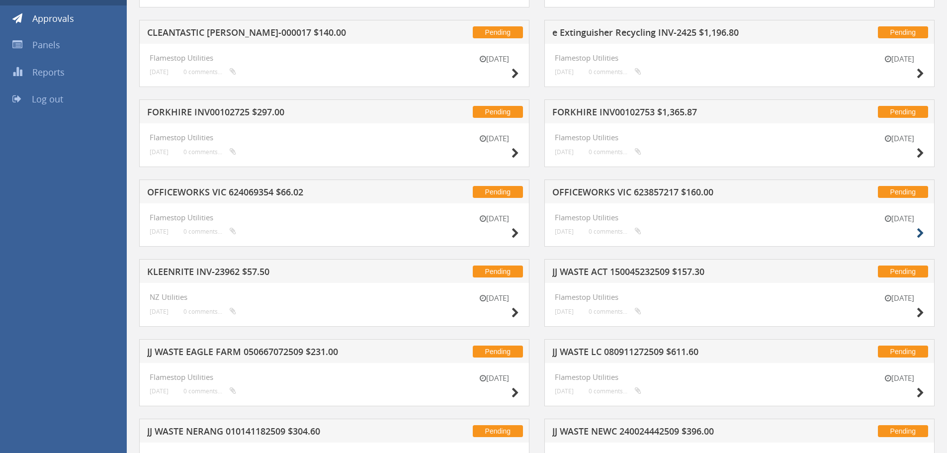 This screenshot has width=947, height=453. Describe the element at coordinates (278, 353) in the screenshot. I see `h5: JJ WASTE EAGLE FARM 050667072509 $231.00` at that location.